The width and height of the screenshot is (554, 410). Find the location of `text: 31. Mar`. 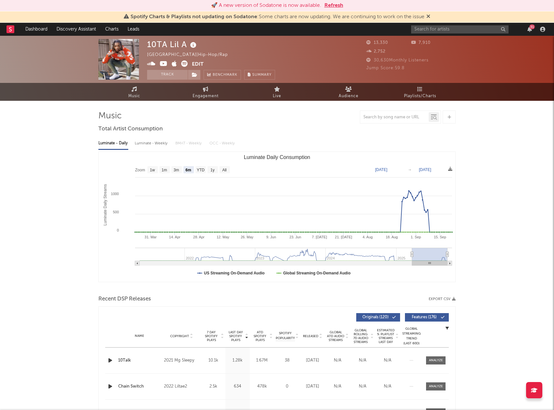

text: 31. Mar is located at coordinates (151, 237).